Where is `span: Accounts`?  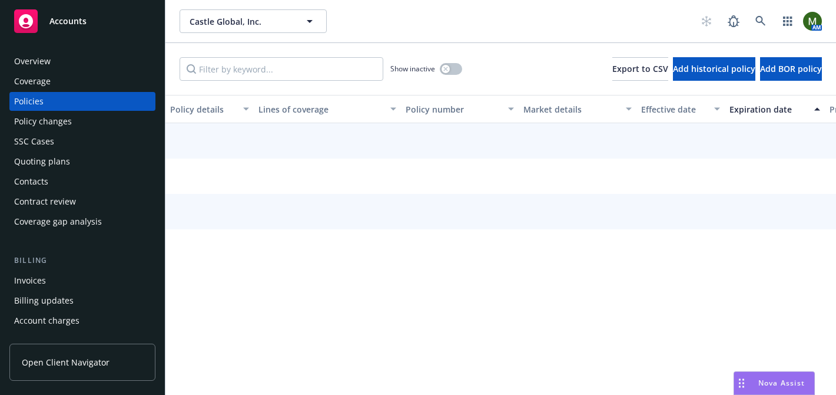 span: Accounts is located at coordinates (68, 21).